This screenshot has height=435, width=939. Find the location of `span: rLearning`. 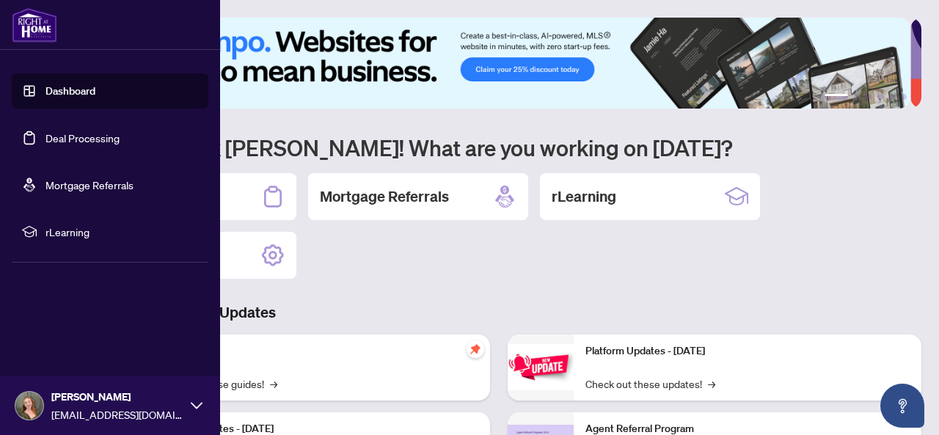

span: rLearning is located at coordinates (122, 232).